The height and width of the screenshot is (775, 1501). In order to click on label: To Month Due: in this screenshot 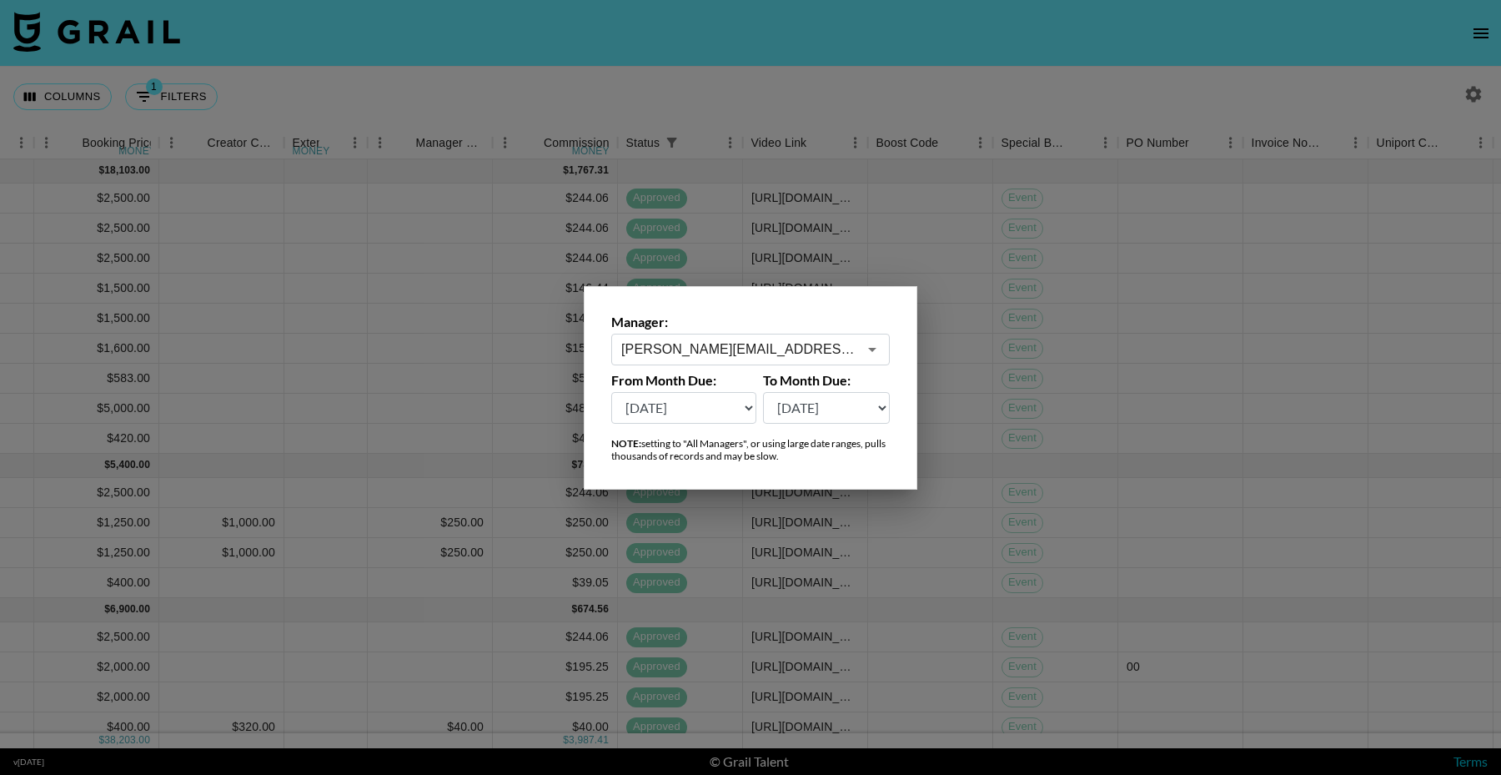, I will do `click(827, 380)`.